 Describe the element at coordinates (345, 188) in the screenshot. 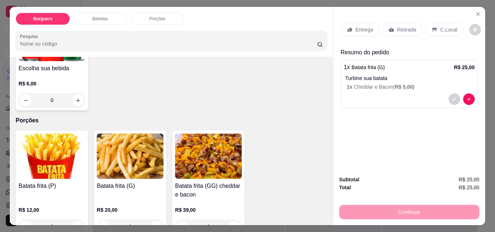

I see `strong: Total` at that location.